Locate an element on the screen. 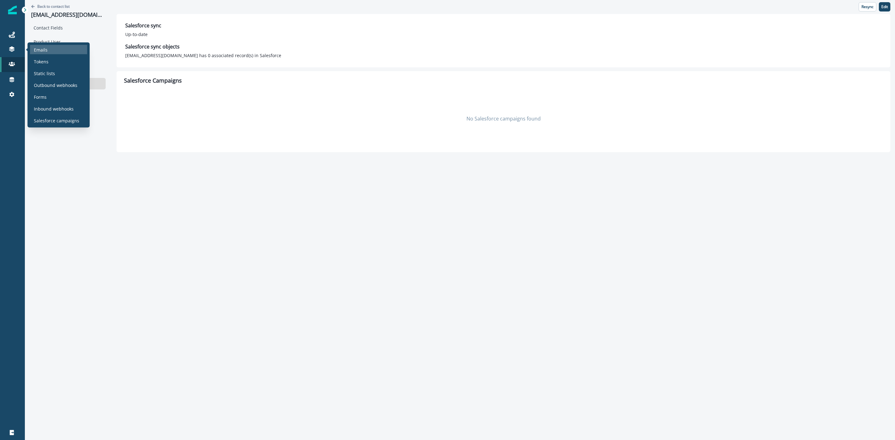 Image resolution: width=895 pixels, height=440 pixels. div: Contact Fields is located at coordinates (68, 28).